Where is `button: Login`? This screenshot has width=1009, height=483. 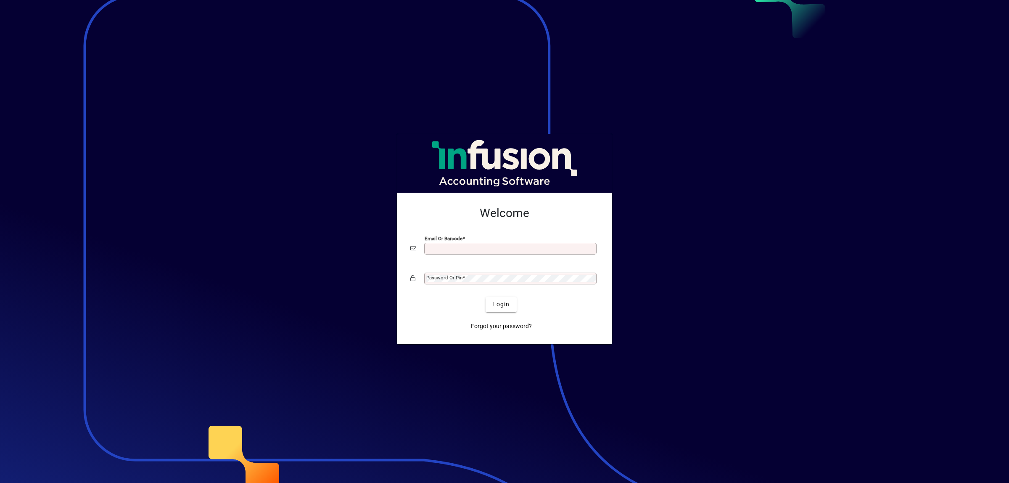
button: Login is located at coordinates (501, 304).